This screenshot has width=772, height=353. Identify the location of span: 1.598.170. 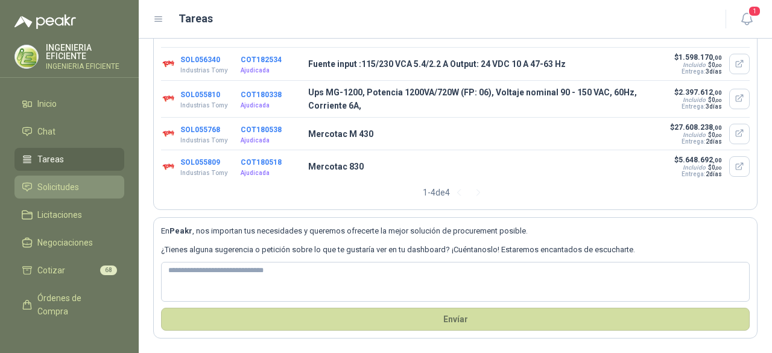
(700, 57).